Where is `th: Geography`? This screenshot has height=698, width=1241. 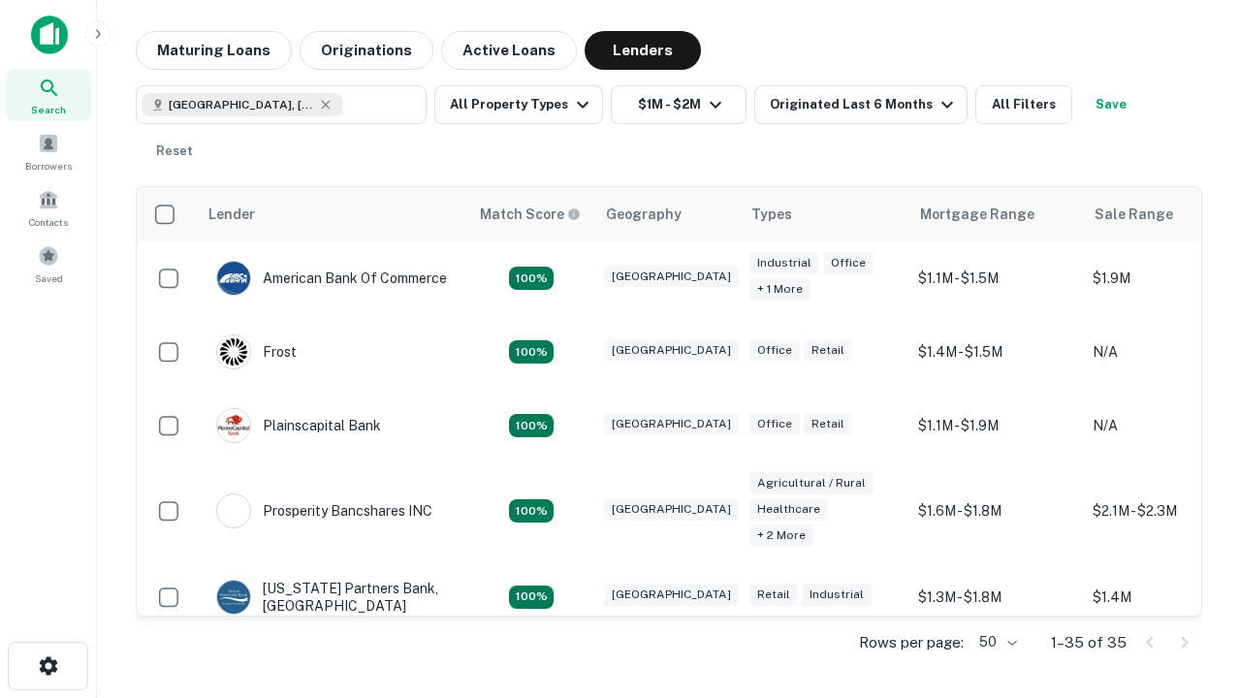
th: Geography is located at coordinates (667, 214).